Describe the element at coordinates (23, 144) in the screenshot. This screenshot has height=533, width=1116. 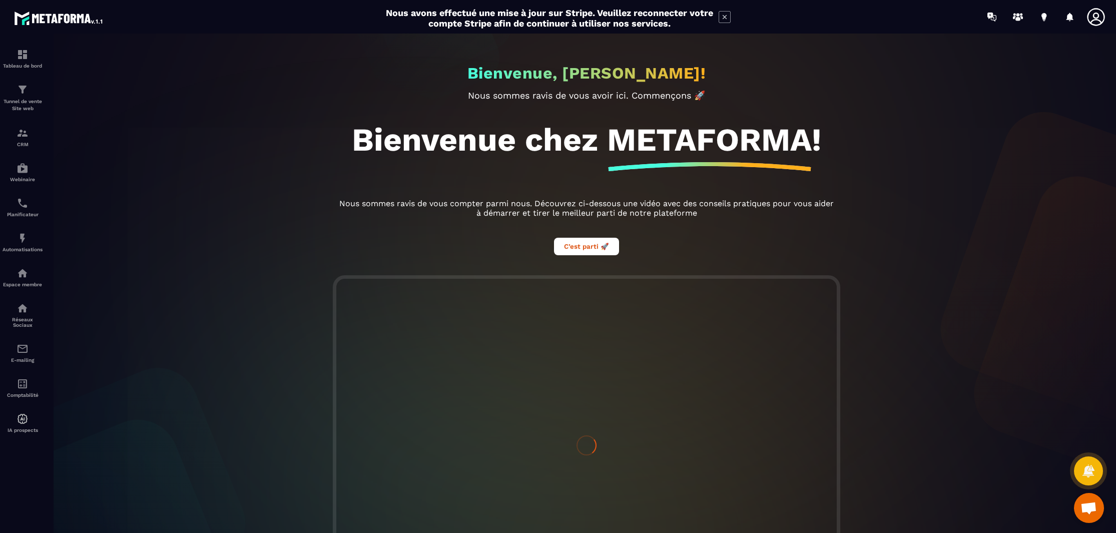
I see `p: CRM` at that location.